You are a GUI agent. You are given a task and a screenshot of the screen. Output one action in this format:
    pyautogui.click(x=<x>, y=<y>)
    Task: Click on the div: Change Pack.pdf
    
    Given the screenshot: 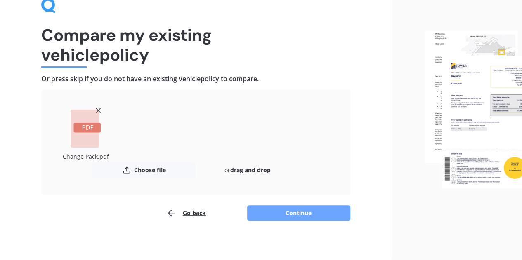 What is the action you would take?
    pyautogui.click(x=85, y=156)
    